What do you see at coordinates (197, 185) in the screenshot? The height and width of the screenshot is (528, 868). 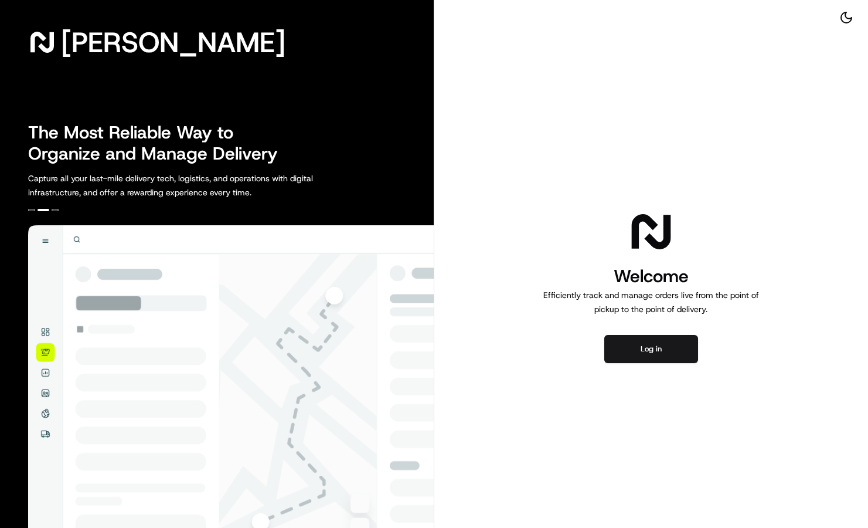 I see `p: Capture all your last-mile delivery tech, logistics, and operations with digital infrastructure, ...` at bounding box center [197, 185].